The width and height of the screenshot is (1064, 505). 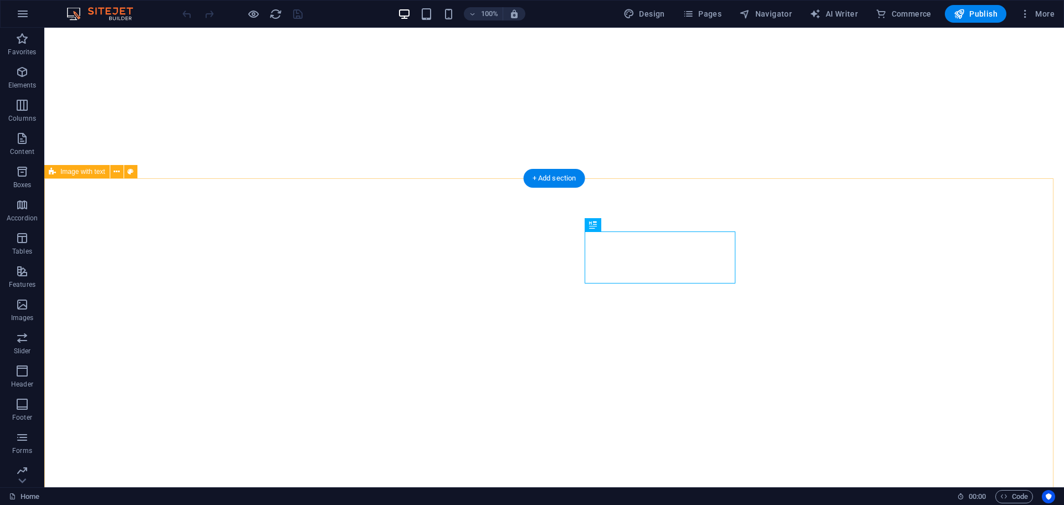 What do you see at coordinates (833, 14) in the screenshot?
I see `button: AI Writer` at bounding box center [833, 14].